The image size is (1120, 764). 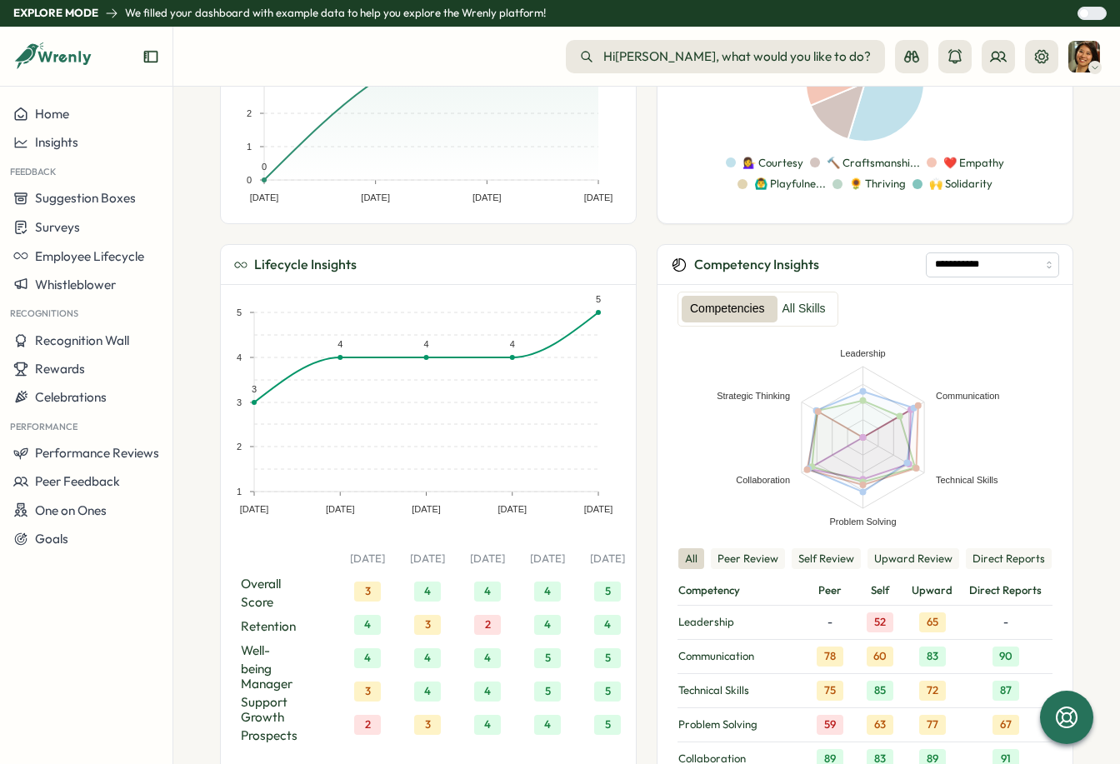 I want to click on button: Direct Reports, so click(x=1009, y=559).